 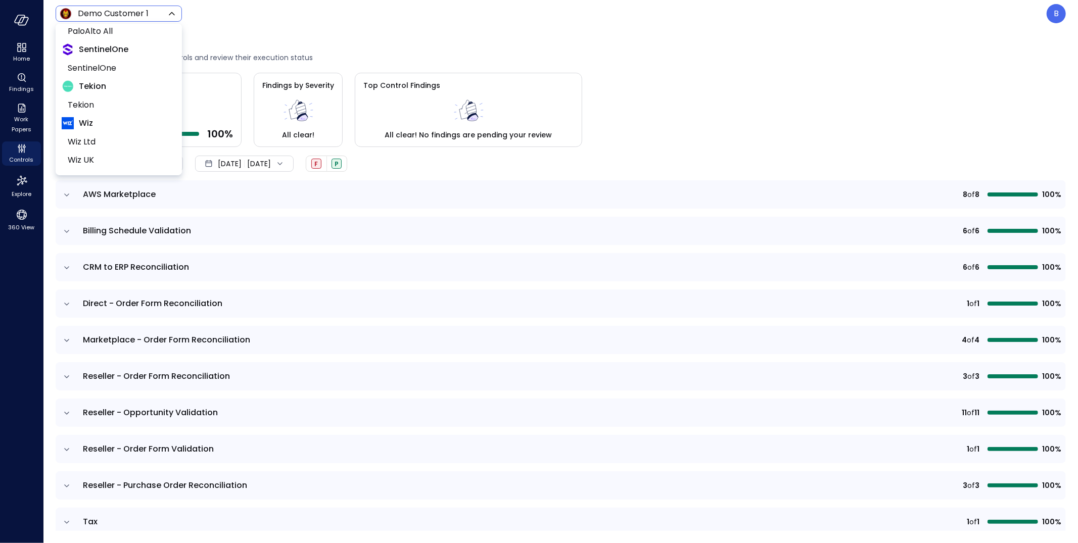 What do you see at coordinates (119, 160) in the screenshot?
I see `li: Wiz UK` at bounding box center [119, 160].